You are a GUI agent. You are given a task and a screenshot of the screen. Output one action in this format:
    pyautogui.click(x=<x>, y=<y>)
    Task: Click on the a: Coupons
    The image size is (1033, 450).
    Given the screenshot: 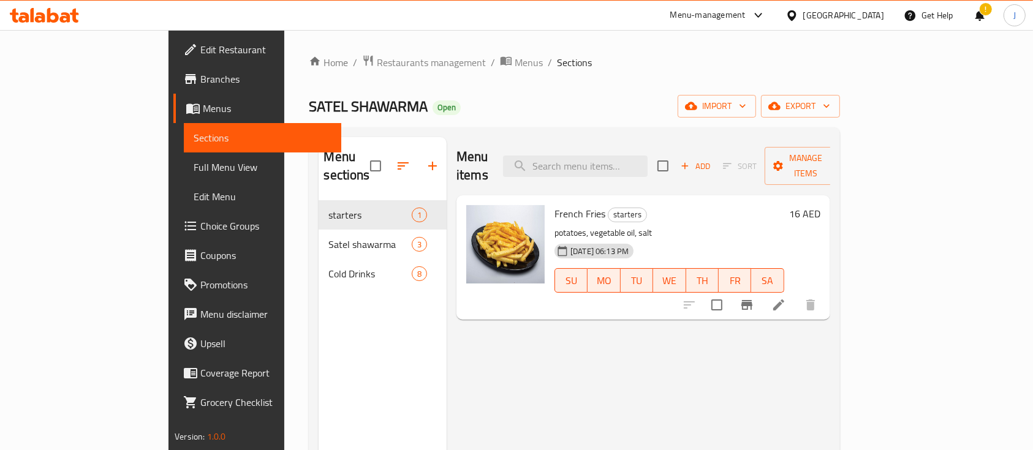 What is the action you would take?
    pyautogui.click(x=257, y=256)
    